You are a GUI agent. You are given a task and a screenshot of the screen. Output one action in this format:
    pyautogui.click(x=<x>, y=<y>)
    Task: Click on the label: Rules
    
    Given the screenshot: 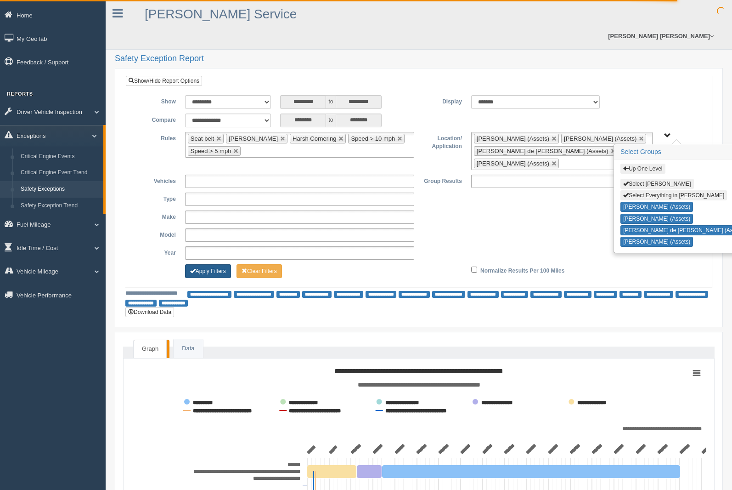 What is the action you would take?
    pyautogui.click(x=157, y=137)
    